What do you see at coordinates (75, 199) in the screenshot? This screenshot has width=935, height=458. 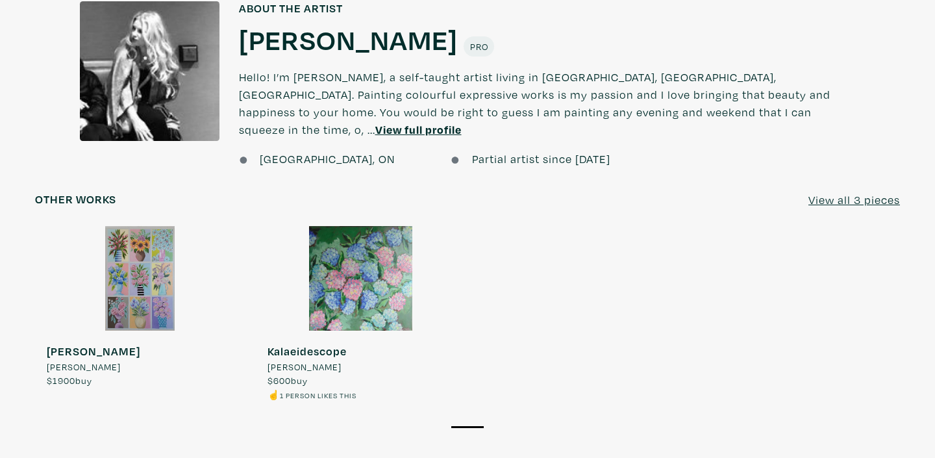 I see `h6: Other works` at bounding box center [75, 199].